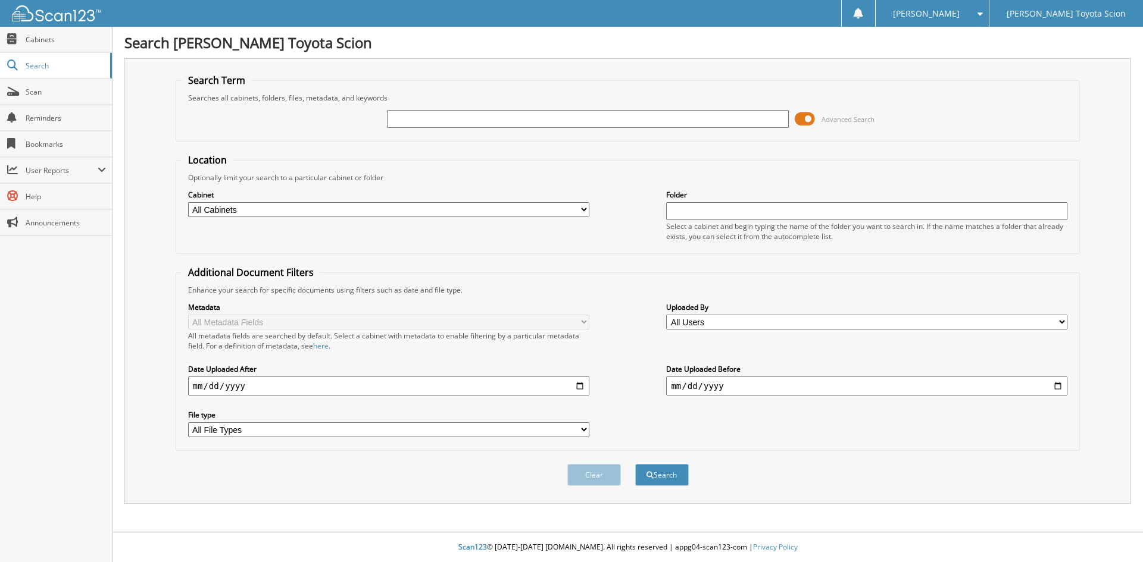  Describe the element at coordinates (65, 223) in the screenshot. I see `span: Announcements` at that location.